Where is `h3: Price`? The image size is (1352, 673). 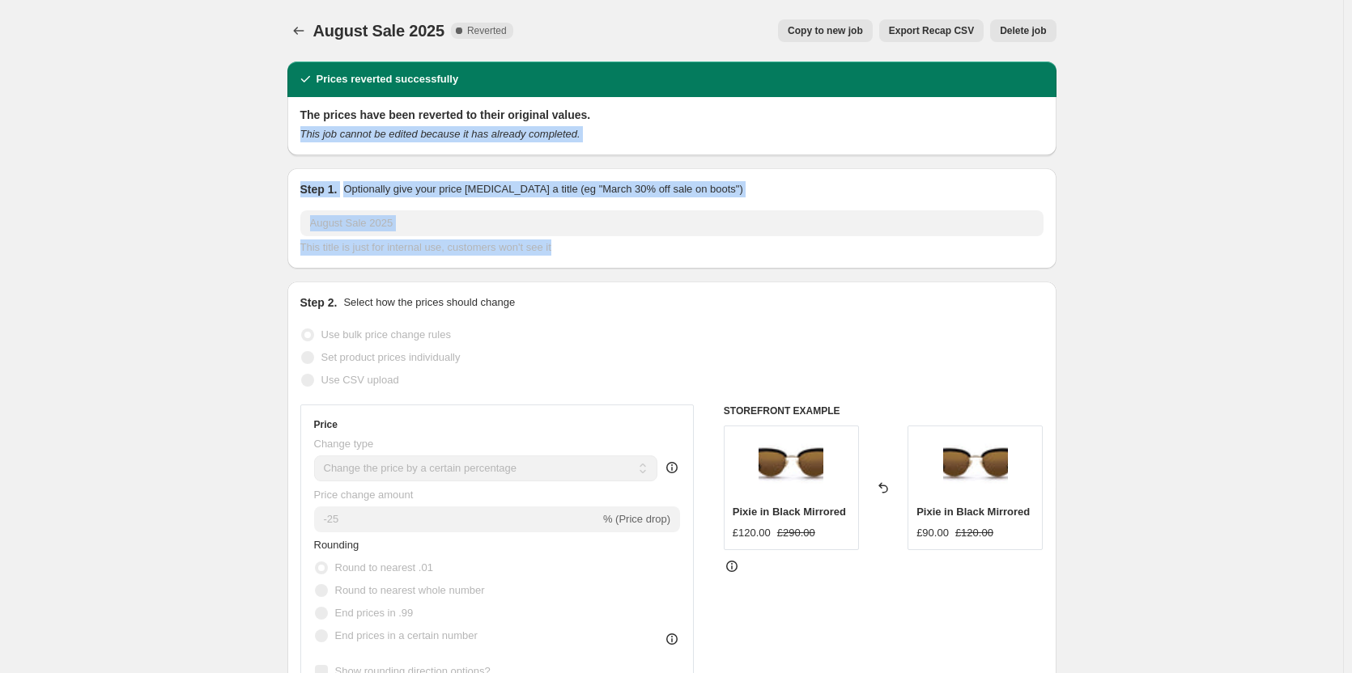
h3: Price is located at coordinates (325, 425).